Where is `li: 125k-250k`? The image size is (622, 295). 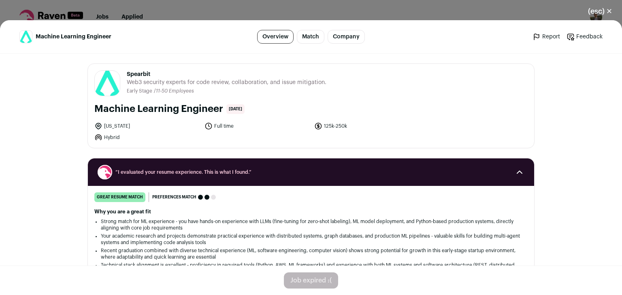 li: 125k-250k is located at coordinates (367, 126).